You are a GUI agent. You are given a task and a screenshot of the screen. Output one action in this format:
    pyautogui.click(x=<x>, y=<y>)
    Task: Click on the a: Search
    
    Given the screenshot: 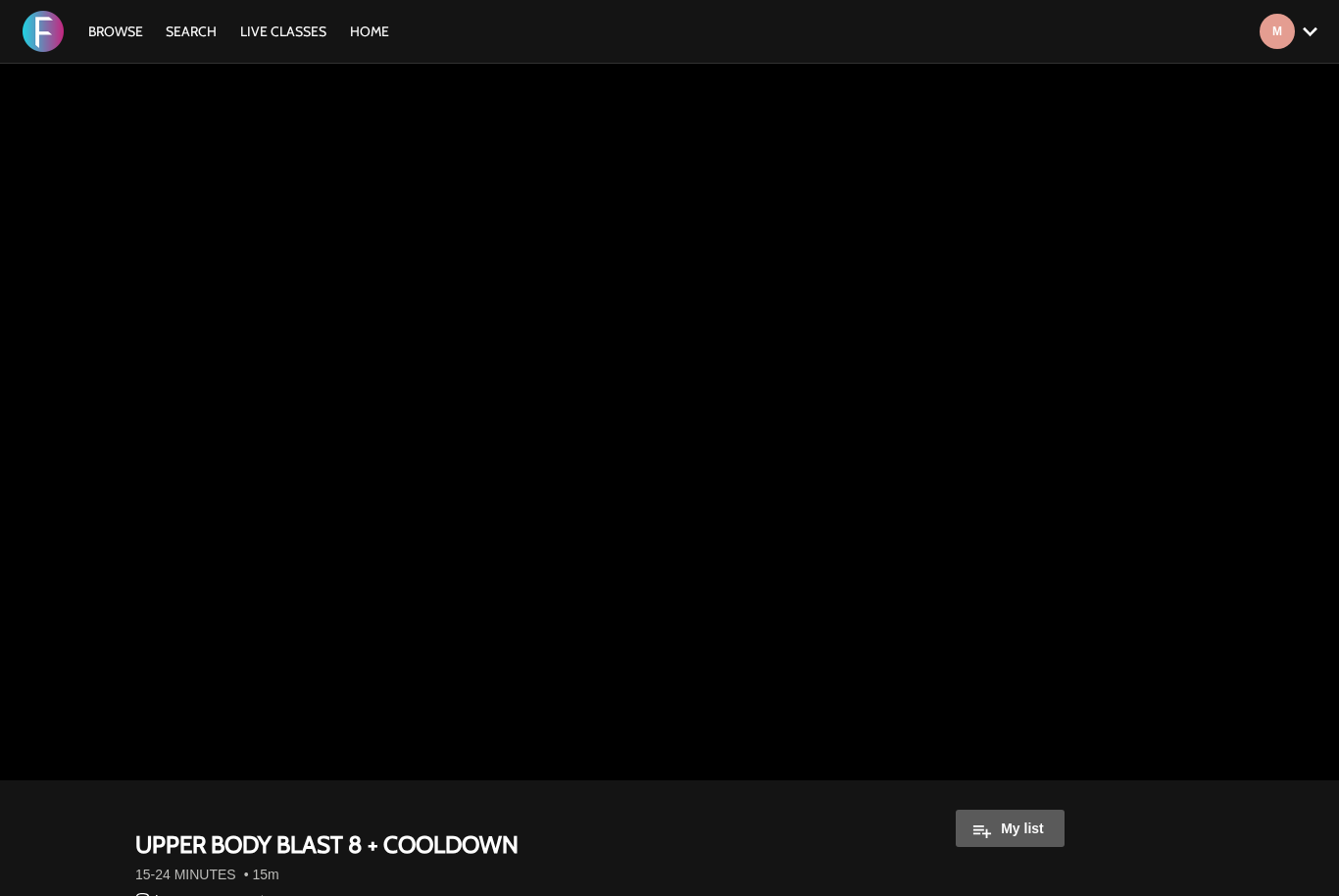 What is the action you would take?
    pyautogui.click(x=191, y=32)
    